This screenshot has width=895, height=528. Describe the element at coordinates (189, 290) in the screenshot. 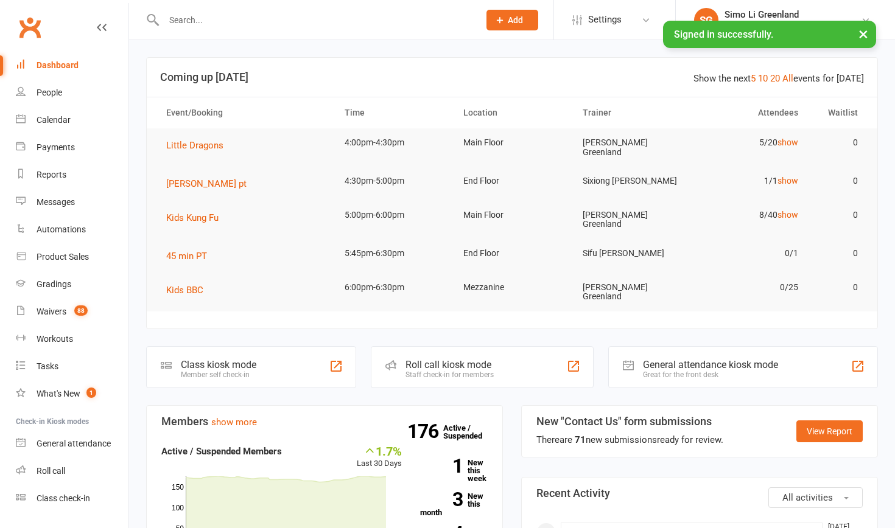

I see `button: Kids BBC` at that location.